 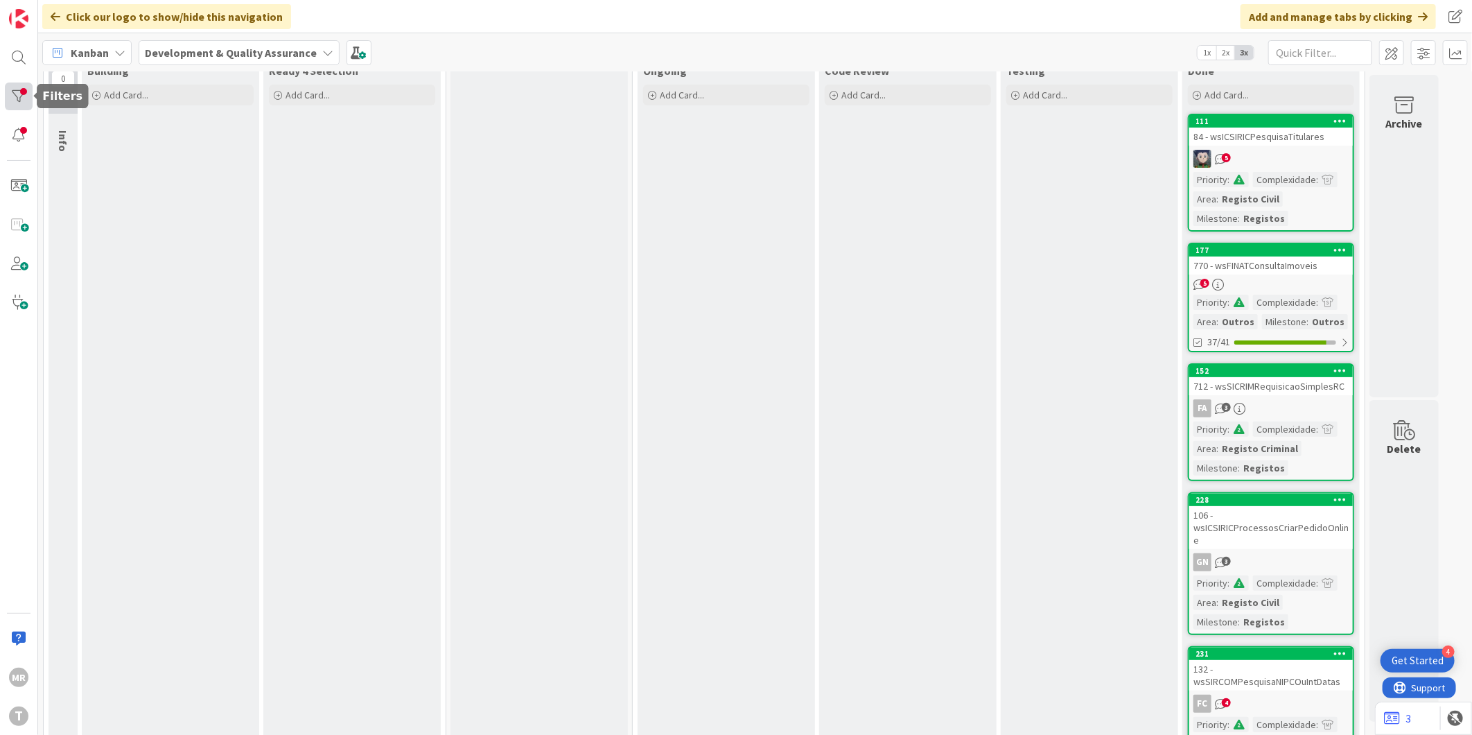 I want to click on div: 4, so click(x=1449, y=652).